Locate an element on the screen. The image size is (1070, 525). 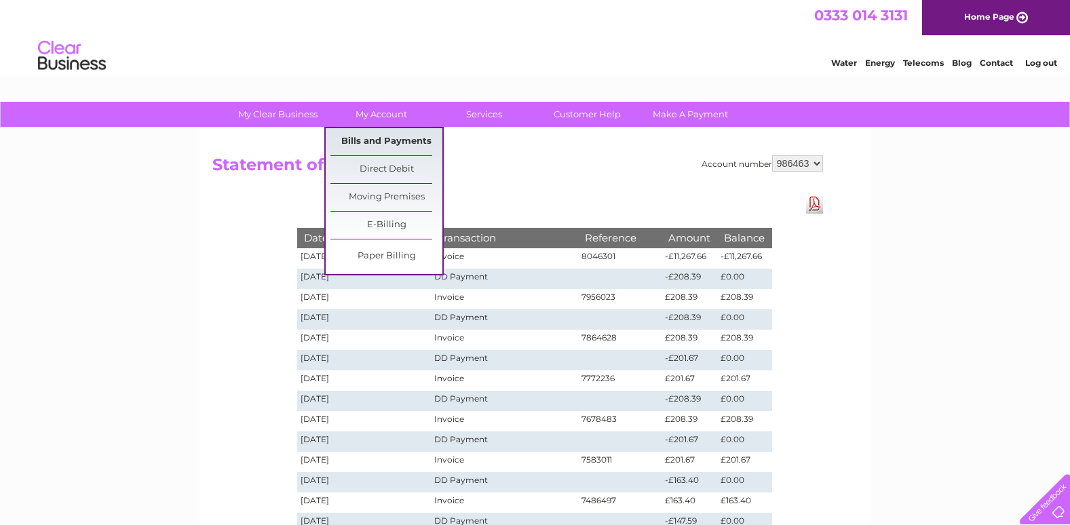
a: My Account is located at coordinates (381, 114).